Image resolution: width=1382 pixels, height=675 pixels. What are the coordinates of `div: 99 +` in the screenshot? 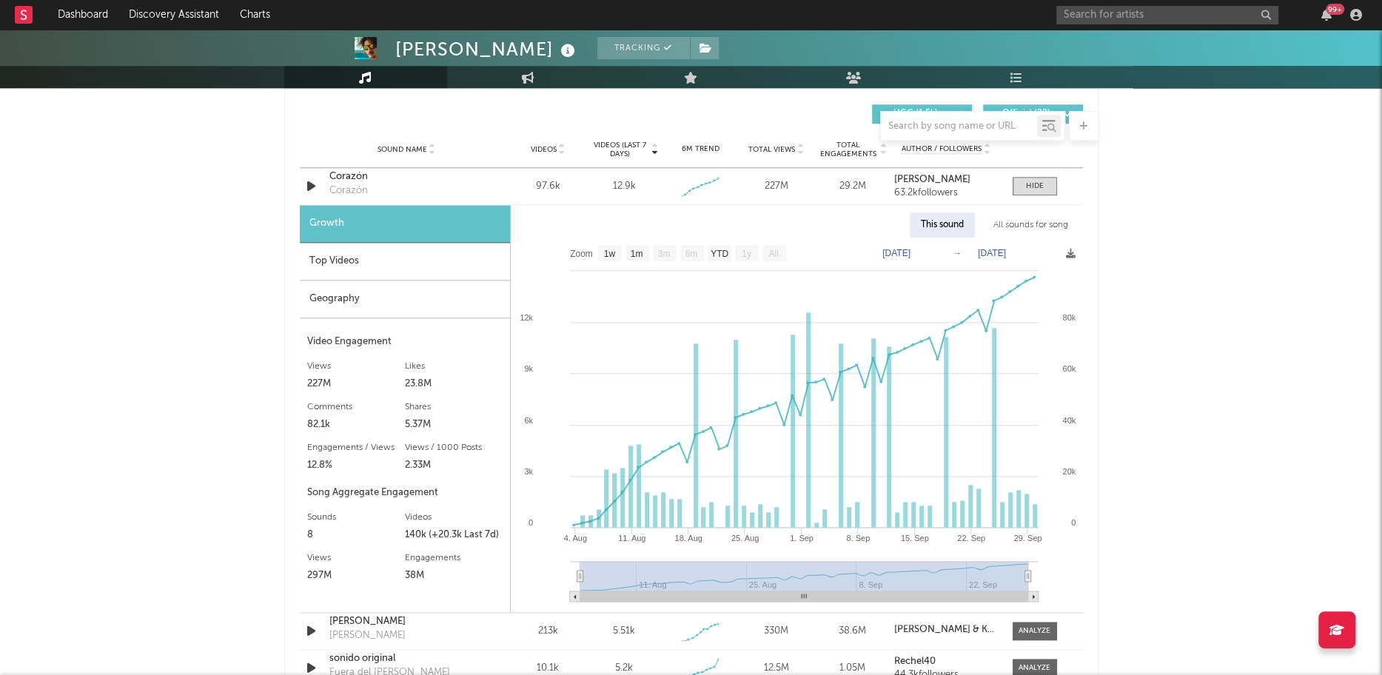 It's located at (1335, 9).